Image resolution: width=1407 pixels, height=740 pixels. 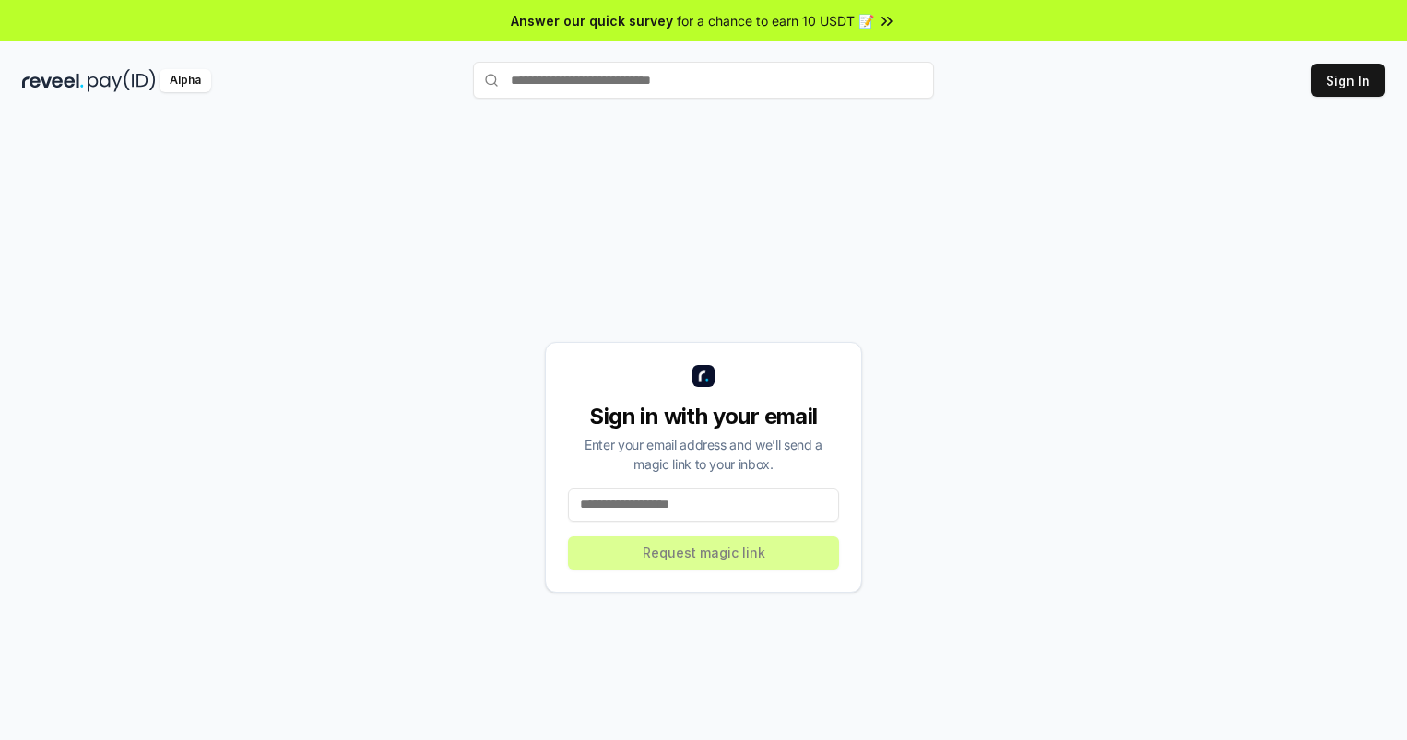 I want to click on div: Sign in with your email, so click(x=703, y=417).